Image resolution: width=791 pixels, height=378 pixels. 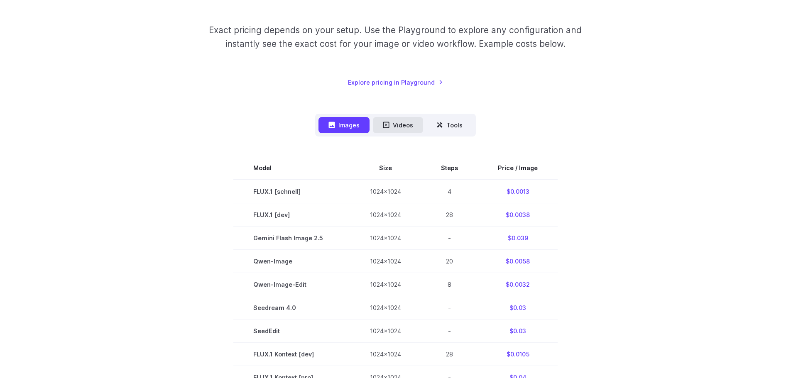 What do you see at coordinates (395, 37) in the screenshot?
I see `p: Exact pricing depends on your setup. Use the Playground to explore any configuration and instantl...` at bounding box center [395, 37].